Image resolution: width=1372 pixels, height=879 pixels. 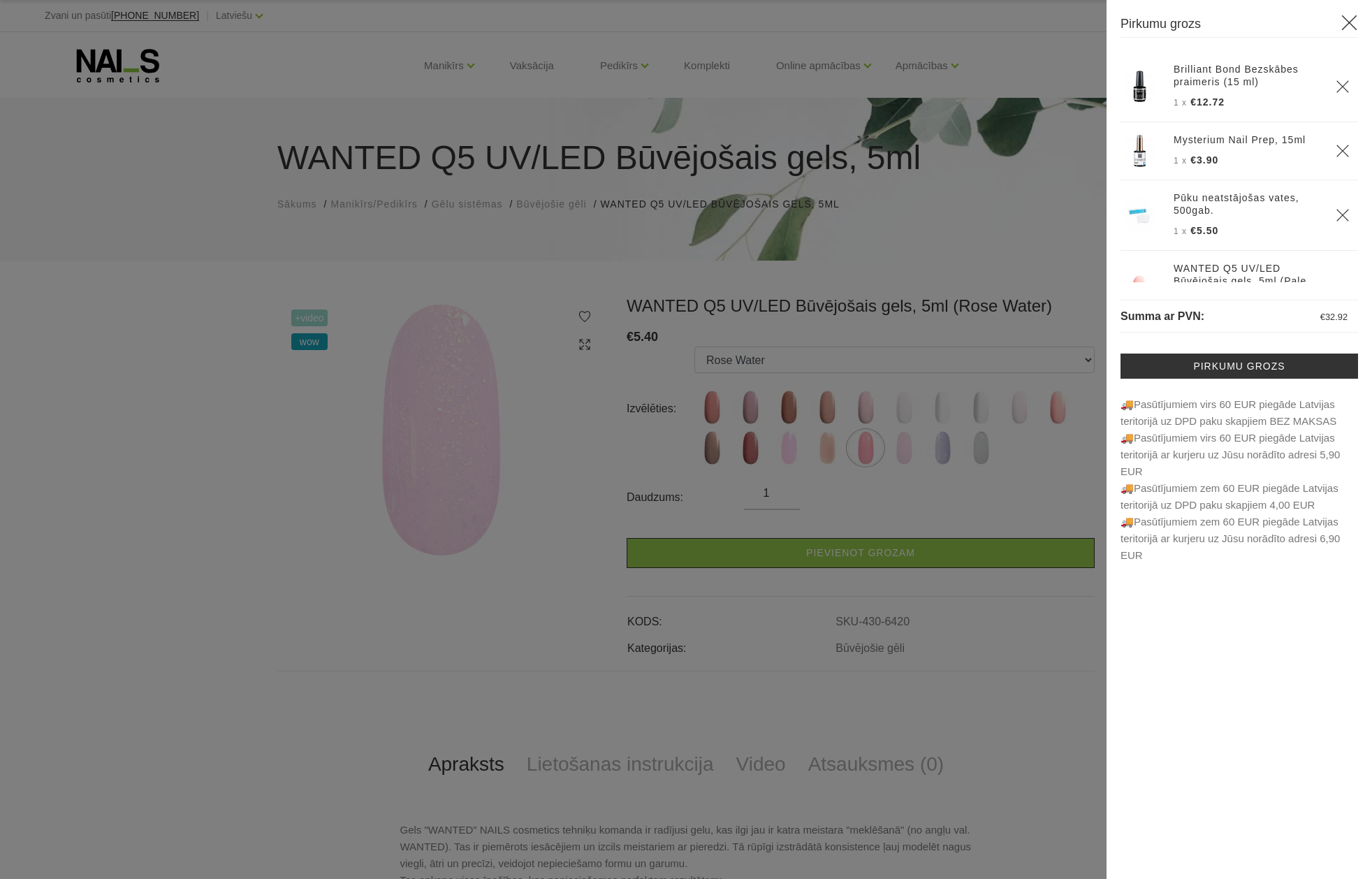 I want to click on span: 32.92, so click(x=1337, y=316).